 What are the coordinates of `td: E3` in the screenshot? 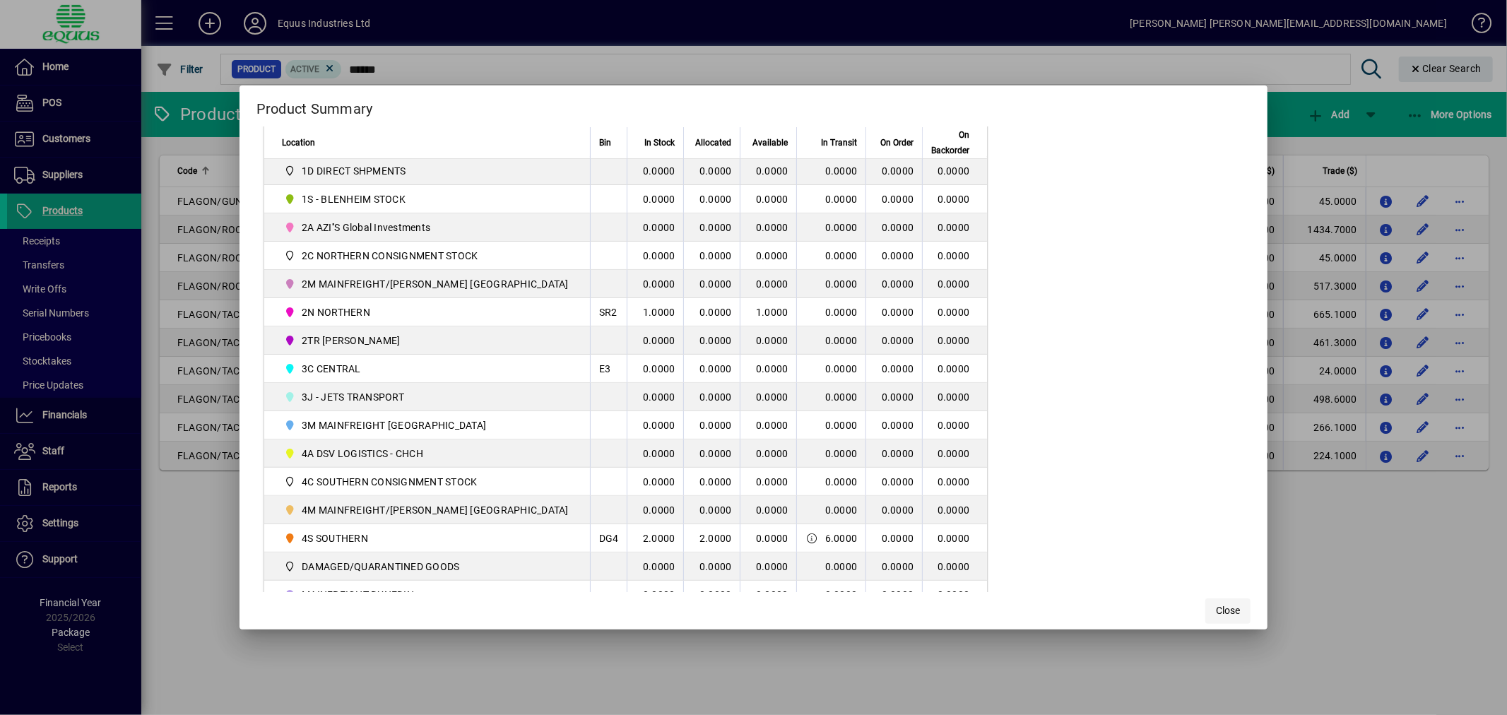 It's located at (608, 369).